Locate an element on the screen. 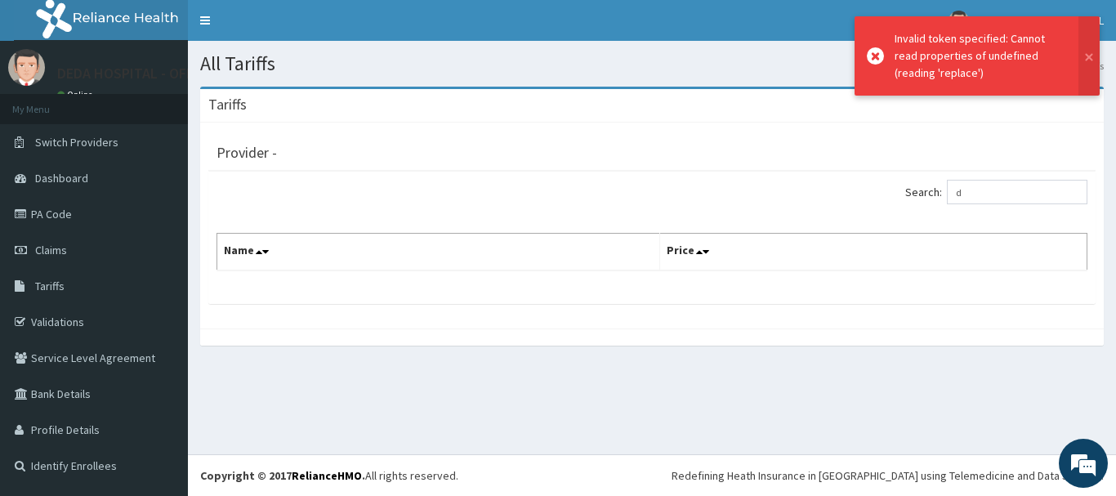 This screenshot has width=1116, height=496. th: Name is located at coordinates (439, 252).